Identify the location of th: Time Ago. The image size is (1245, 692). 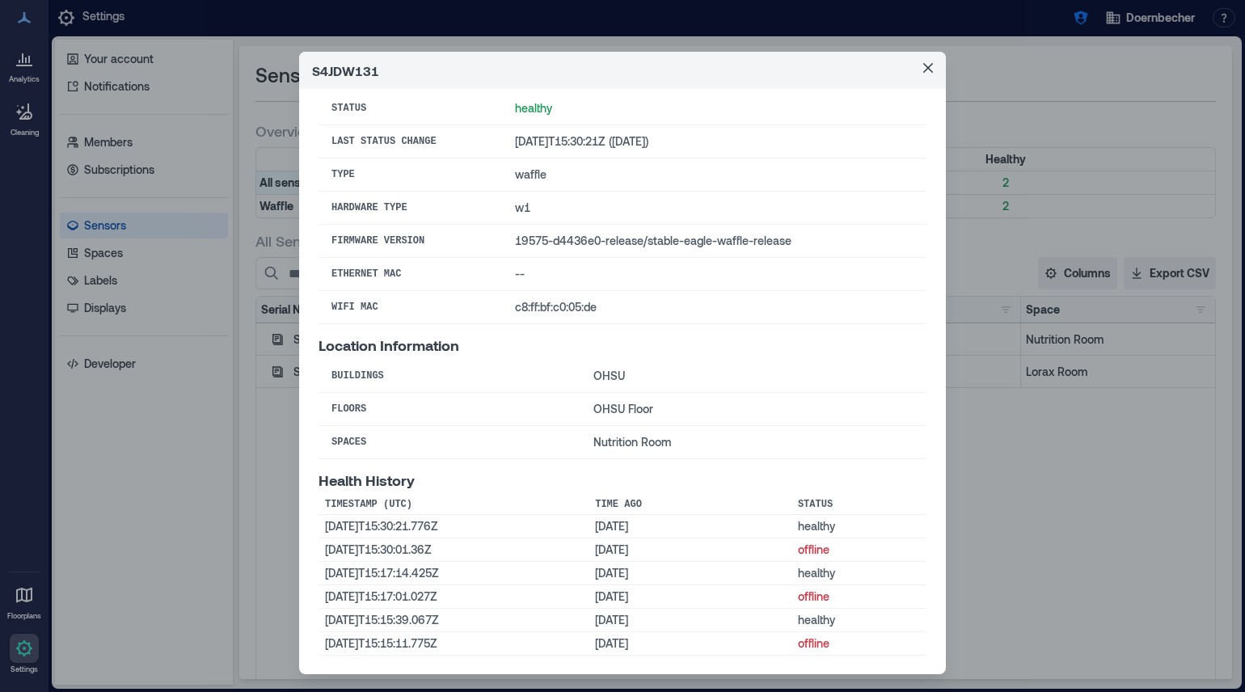
(690, 504).